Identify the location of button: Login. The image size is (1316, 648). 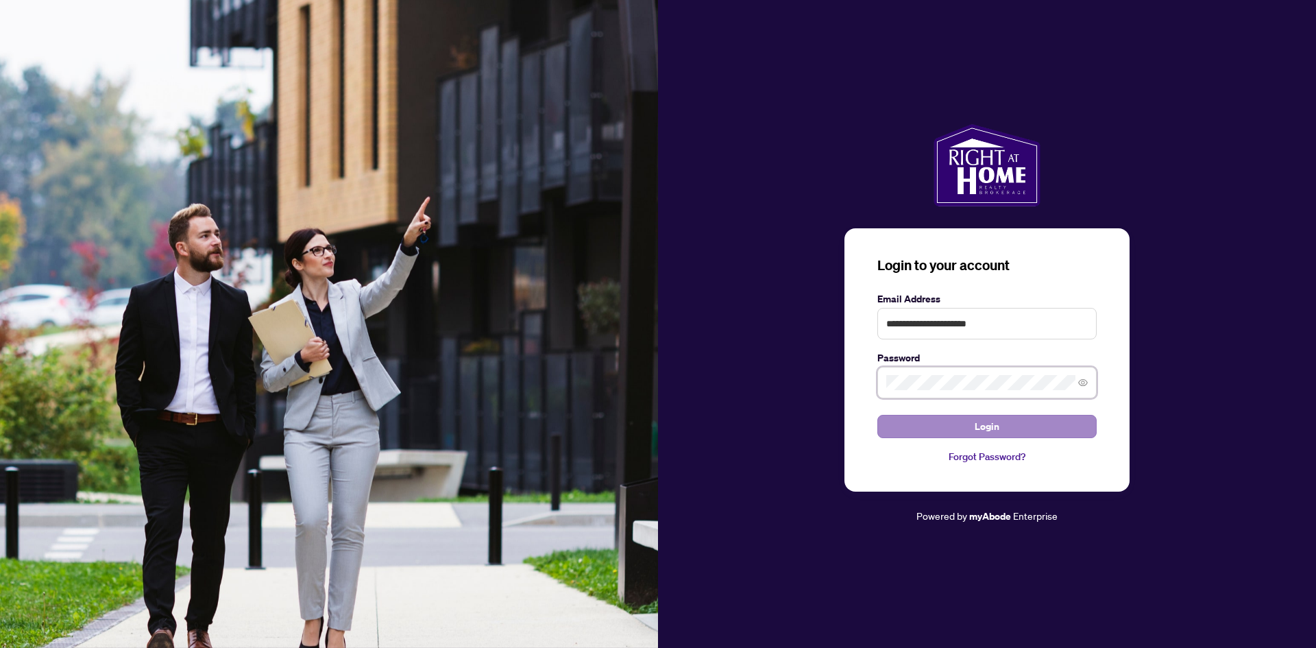
(987, 426).